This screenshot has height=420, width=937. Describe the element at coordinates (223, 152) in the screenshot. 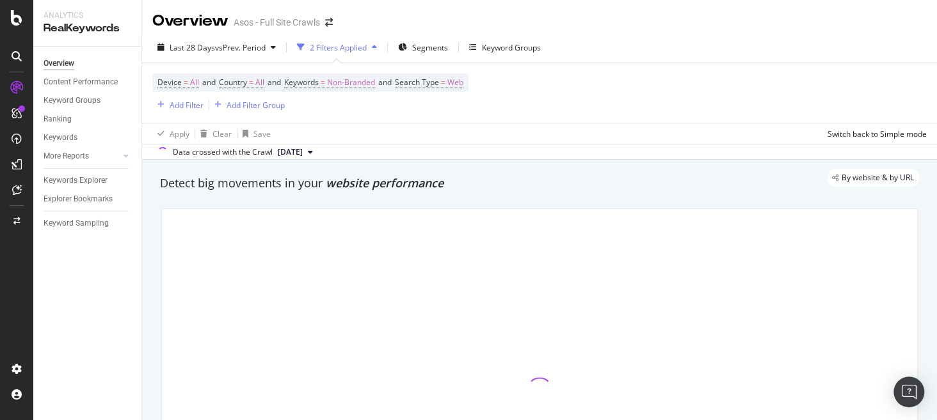

I see `div: Data crossed with the Crawl` at that location.